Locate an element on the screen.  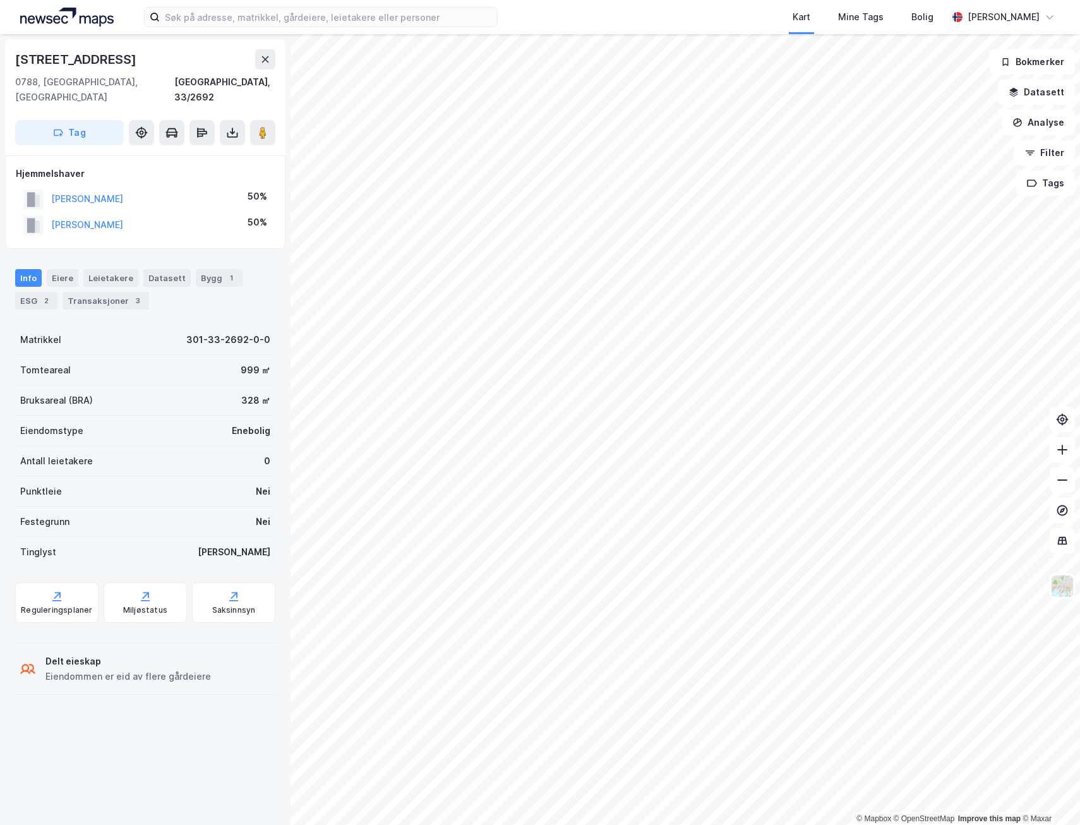
button: Bokmerker is located at coordinates (1032, 62).